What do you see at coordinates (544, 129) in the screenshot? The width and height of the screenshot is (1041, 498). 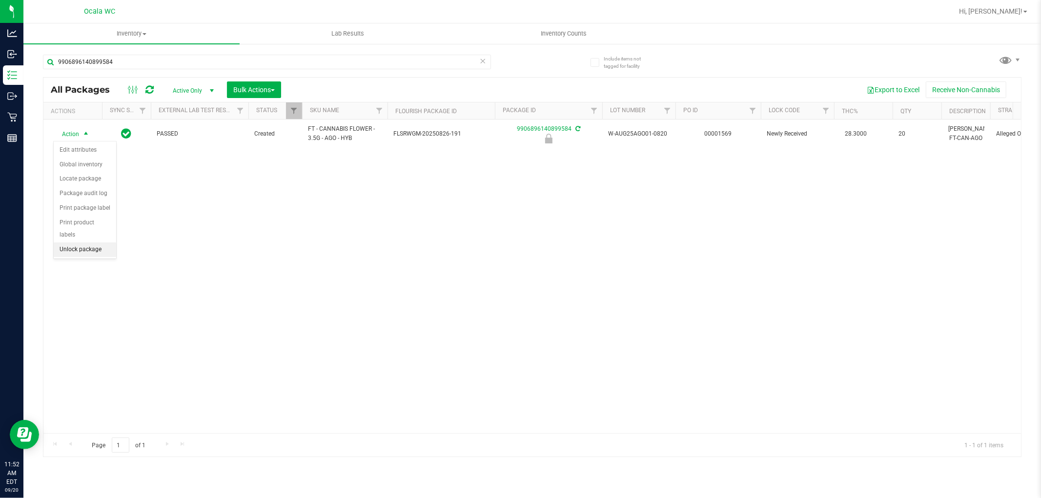 I see `a: 9906896140899584` at bounding box center [544, 129].